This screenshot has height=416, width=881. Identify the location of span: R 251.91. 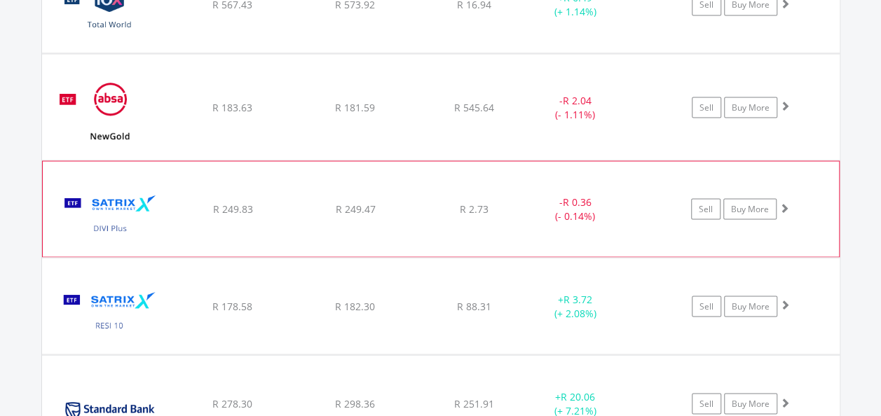
(474, 403).